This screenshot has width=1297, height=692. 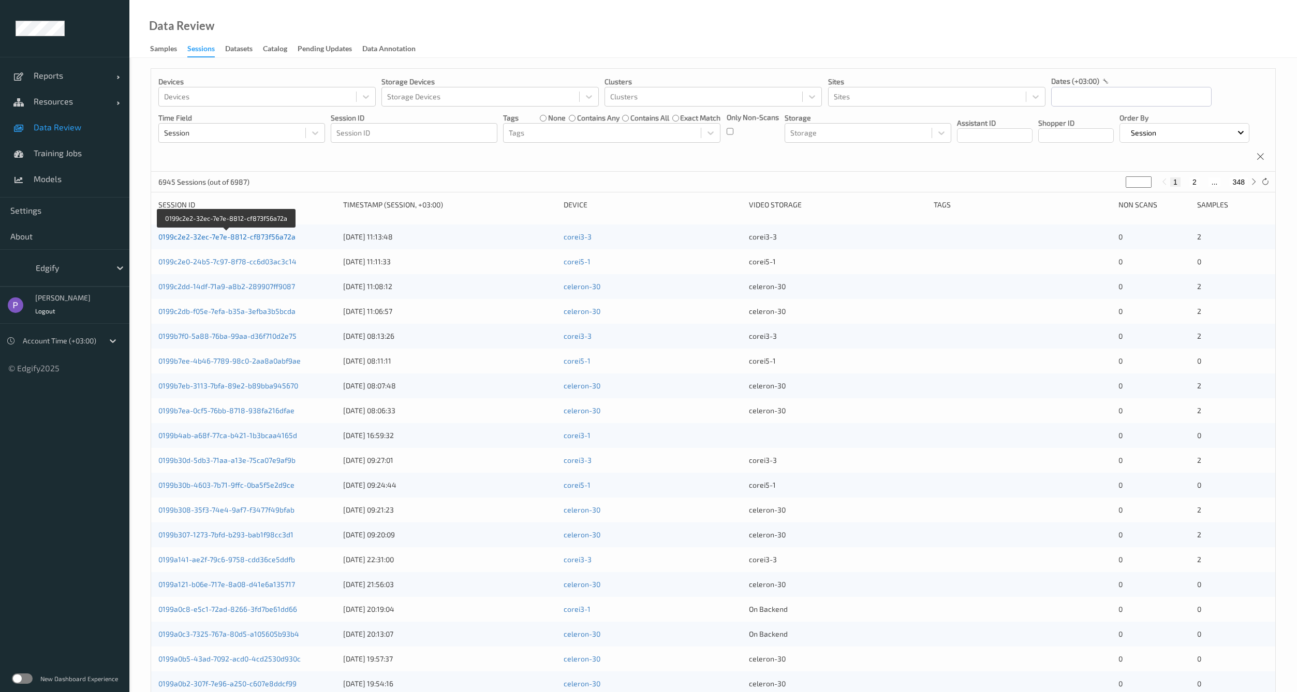 I want to click on a: Pending Updates, so click(x=330, y=49).